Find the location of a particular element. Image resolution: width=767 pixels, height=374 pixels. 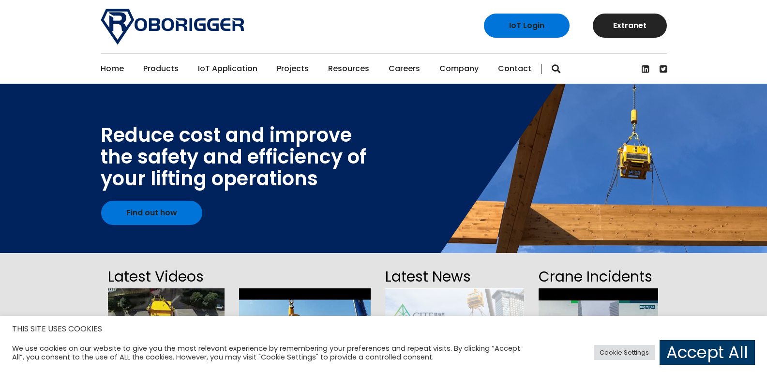

a: Resources is located at coordinates (348, 69).